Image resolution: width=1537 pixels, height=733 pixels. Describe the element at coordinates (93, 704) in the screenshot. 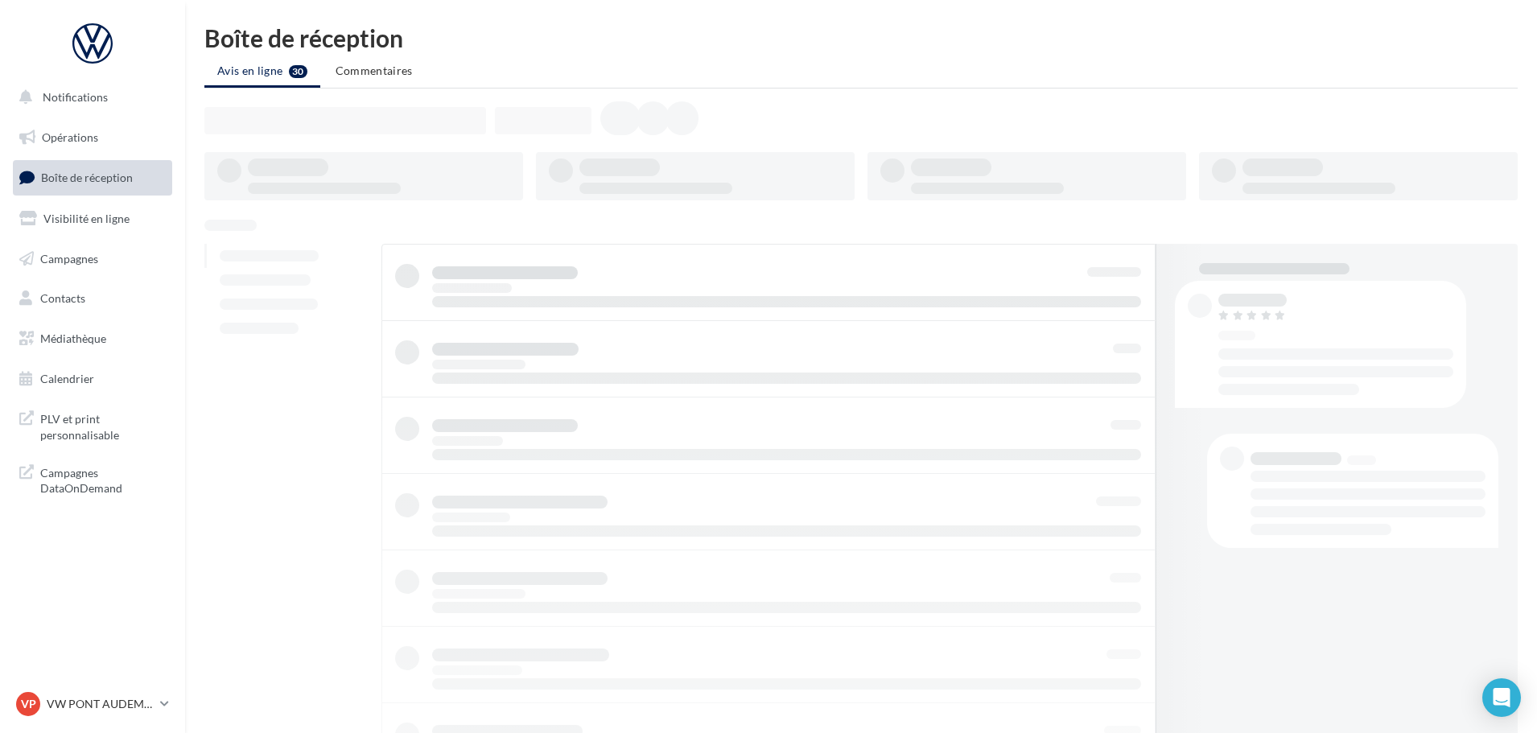

I see `a: VP VW PONT AUDEMER` at that location.